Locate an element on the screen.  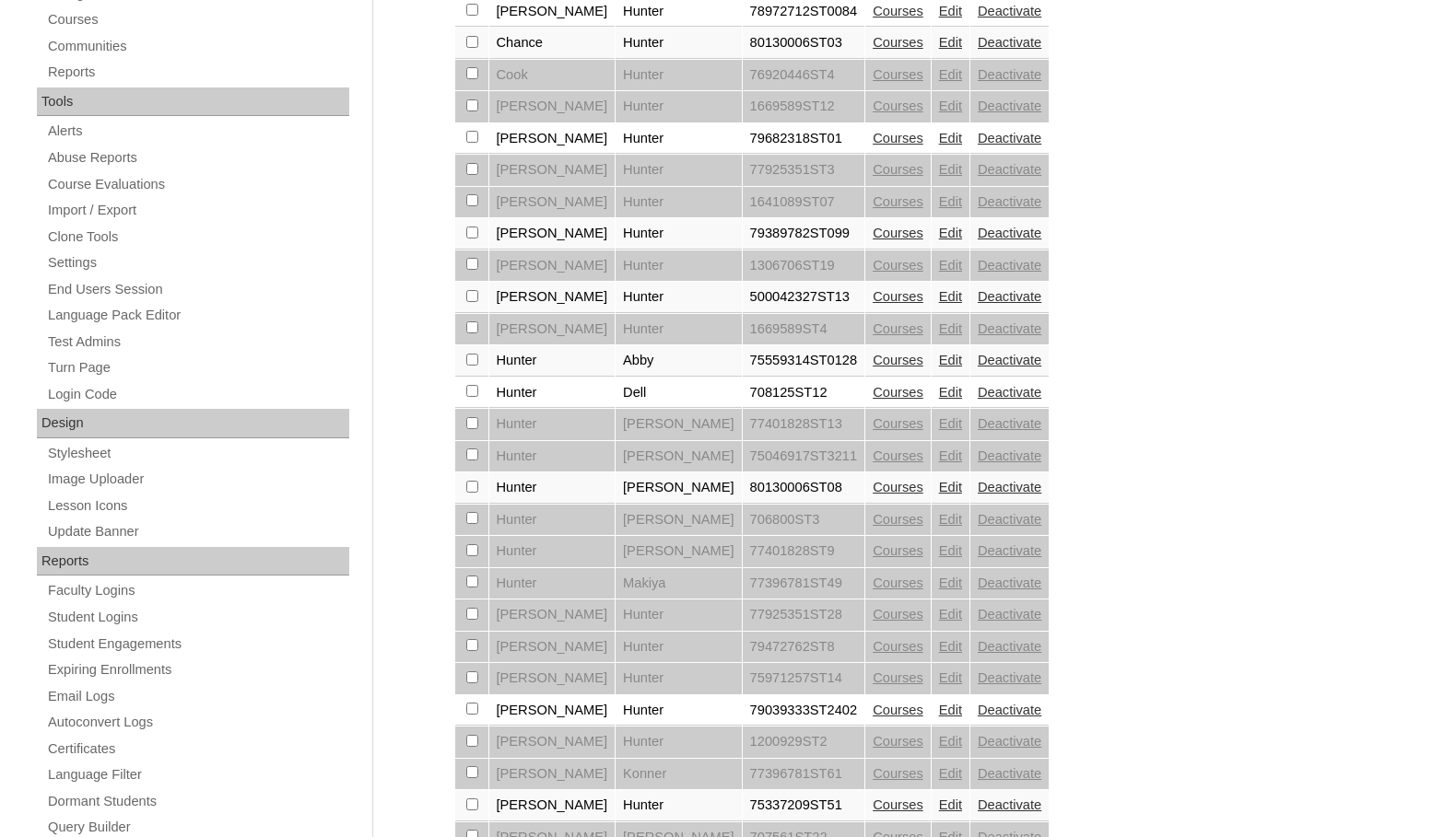
a: Test Admins is located at coordinates (198, 342).